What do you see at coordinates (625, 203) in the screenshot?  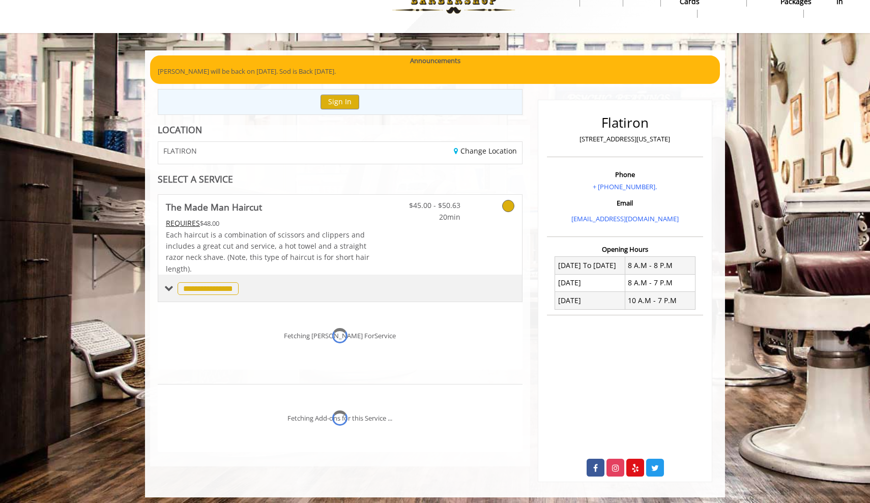 I see `h3: Email` at bounding box center [625, 203].